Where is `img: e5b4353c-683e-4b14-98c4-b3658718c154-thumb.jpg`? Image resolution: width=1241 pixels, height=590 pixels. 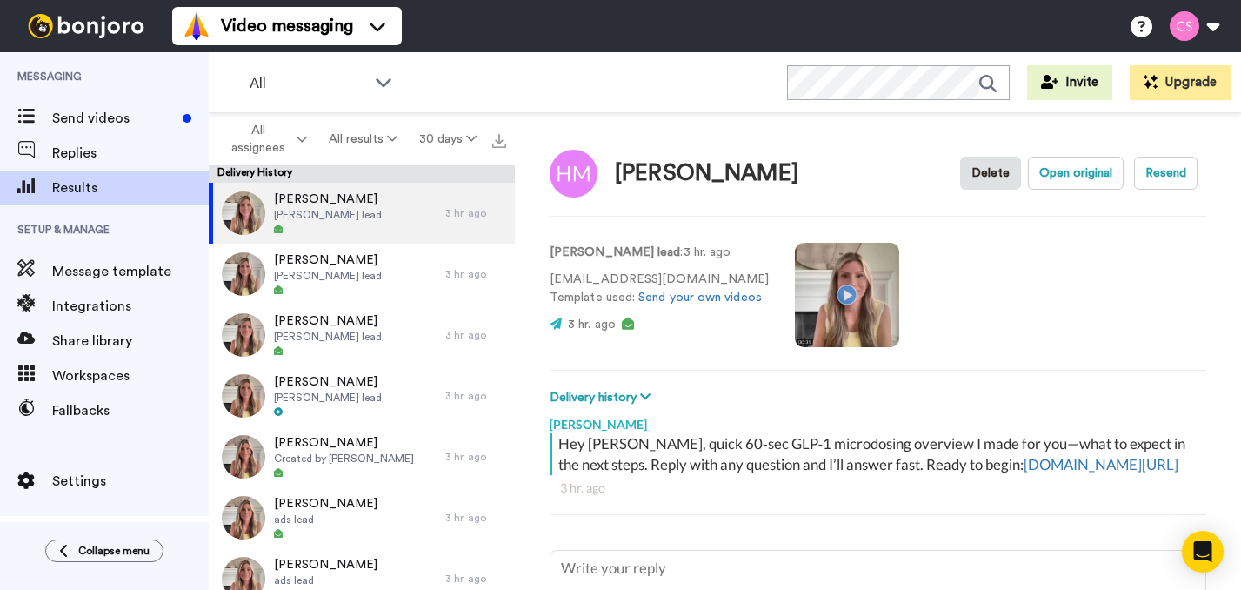 img: e5b4353c-683e-4b14-98c4-b3658718c154-thumb.jpg is located at coordinates (243, 396).